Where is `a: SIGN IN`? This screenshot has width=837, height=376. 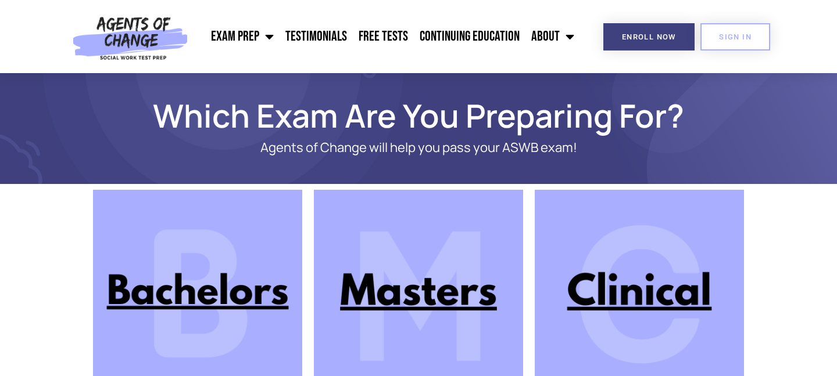
a: SIGN IN is located at coordinates (735, 37).